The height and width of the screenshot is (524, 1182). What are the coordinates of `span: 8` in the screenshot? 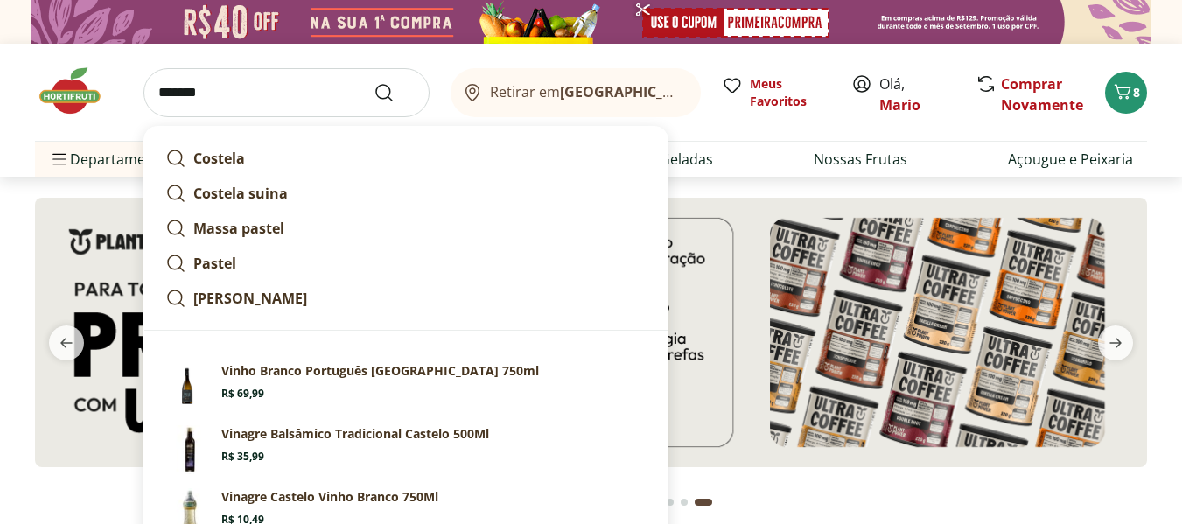 It's located at (1136, 92).